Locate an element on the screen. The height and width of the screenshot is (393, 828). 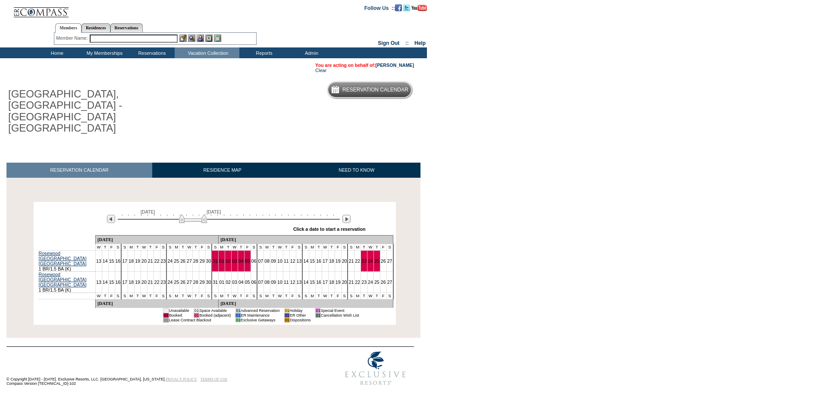
td: ER Other is located at coordinates (300, 315).